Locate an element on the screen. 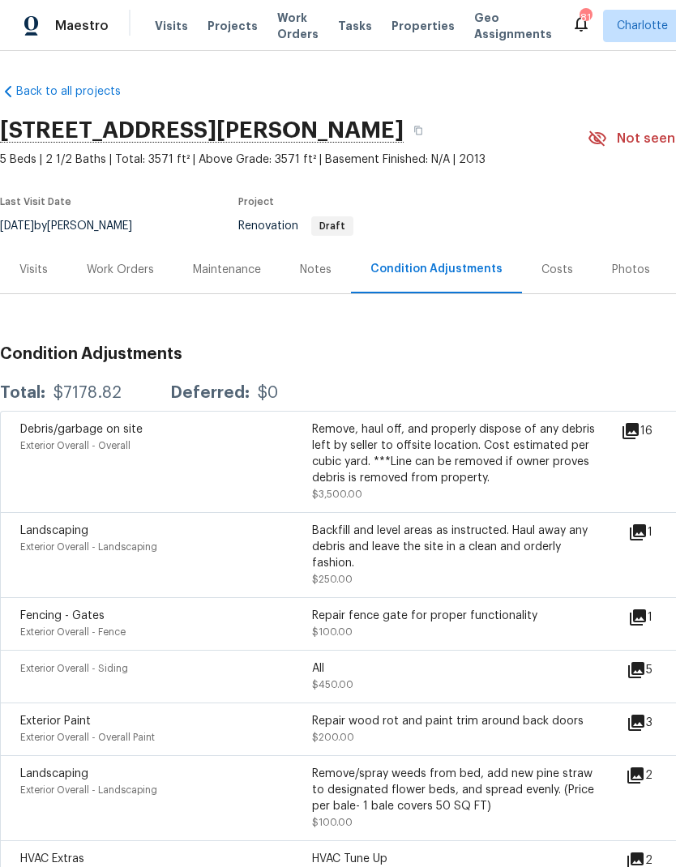  div: 81 is located at coordinates (585, 18).